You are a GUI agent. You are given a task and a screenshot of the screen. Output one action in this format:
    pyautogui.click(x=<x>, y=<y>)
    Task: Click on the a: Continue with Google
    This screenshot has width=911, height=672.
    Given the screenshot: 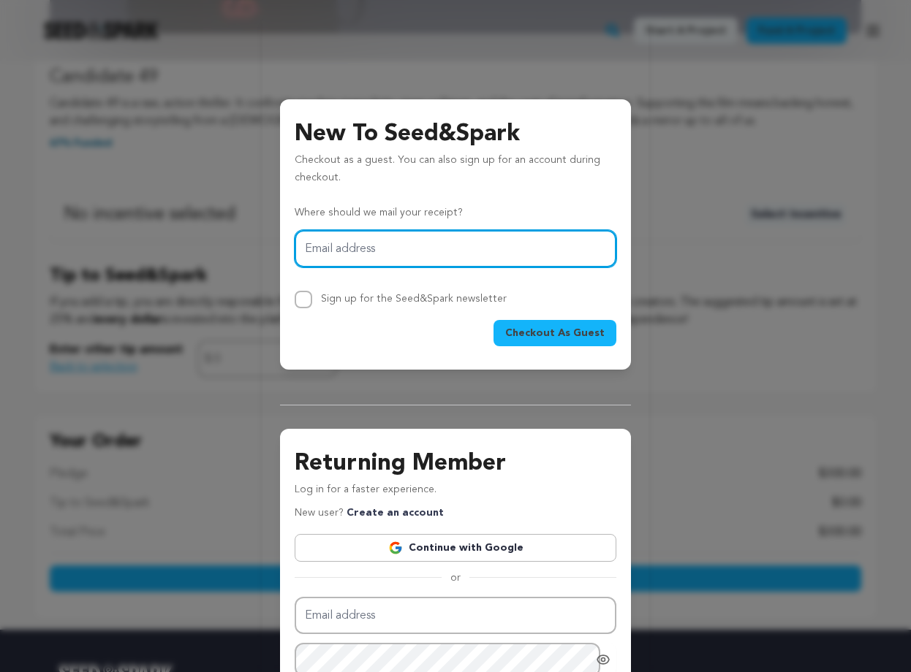 What is the action you would take?
    pyautogui.click(x=455, y=548)
    